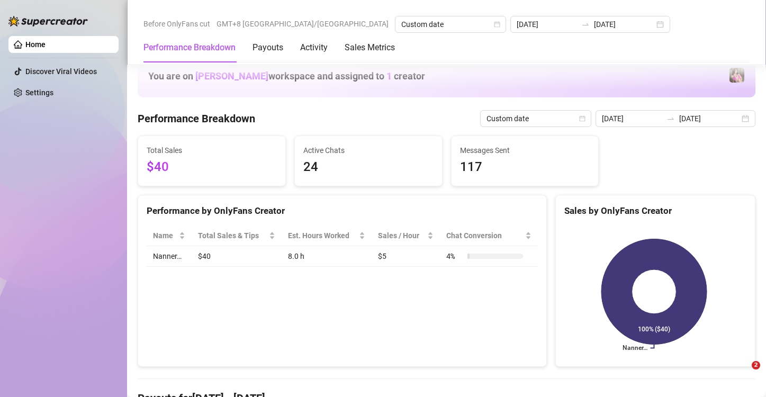  Describe the element at coordinates (48, 21) in the screenshot. I see `img: logo-BBDzfeDw.svg` at that location.